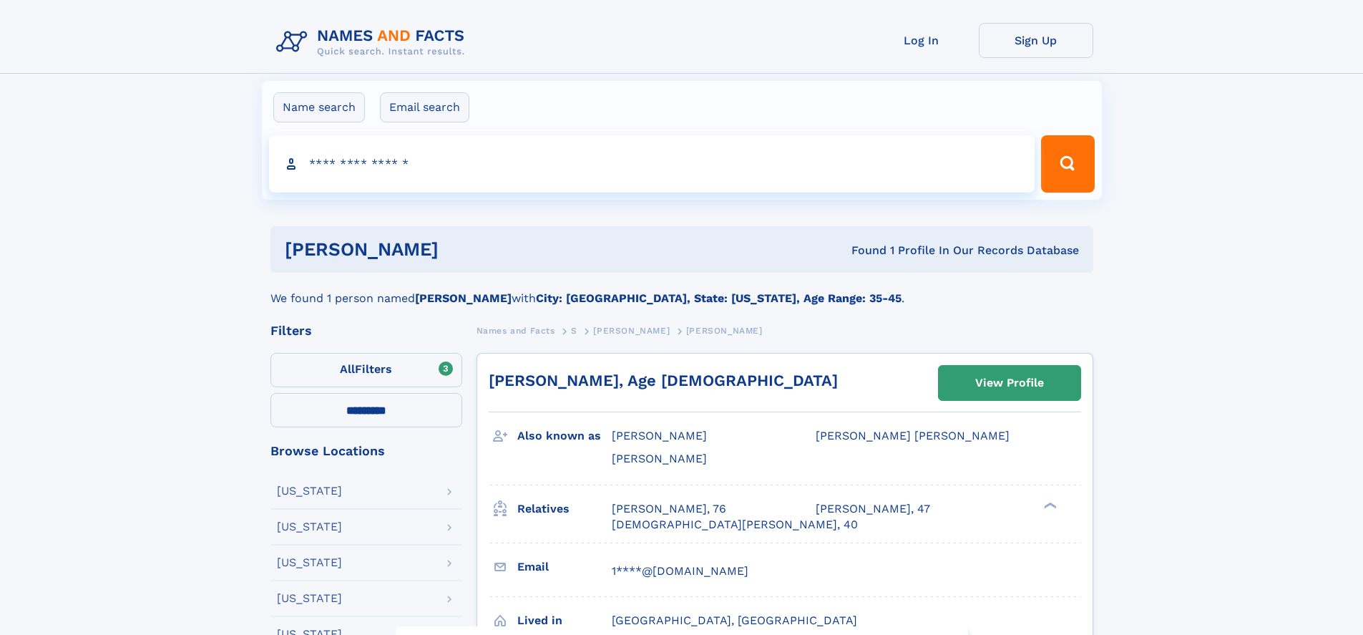 The image size is (1363, 635). Describe the element at coordinates (861, 250) in the screenshot. I see `div: Found 1 Profile In Our Records Database` at that location.